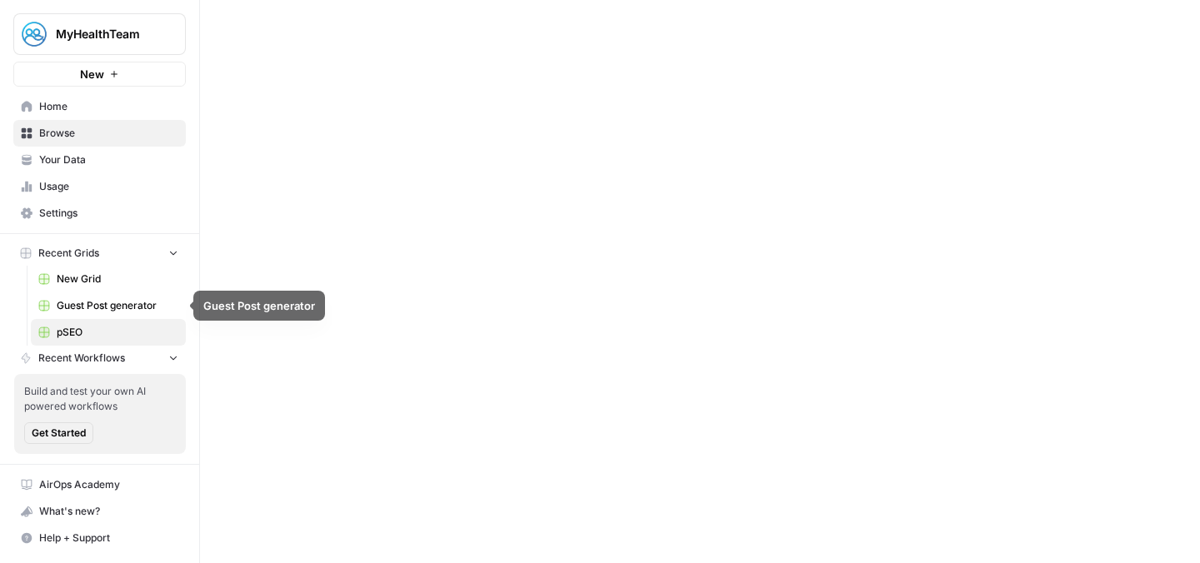 The image size is (1200, 563). What do you see at coordinates (99, 74) in the screenshot?
I see `button: New` at bounding box center [99, 74].